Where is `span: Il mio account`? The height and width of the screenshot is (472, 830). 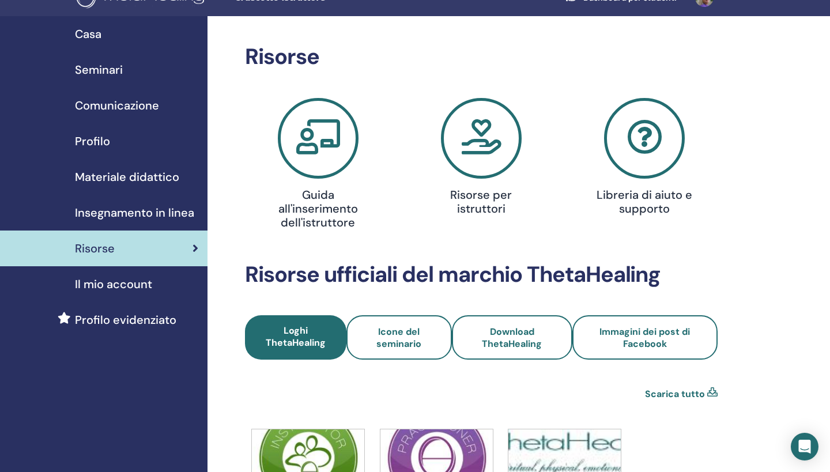
span: Il mio account is located at coordinates (114, 284).